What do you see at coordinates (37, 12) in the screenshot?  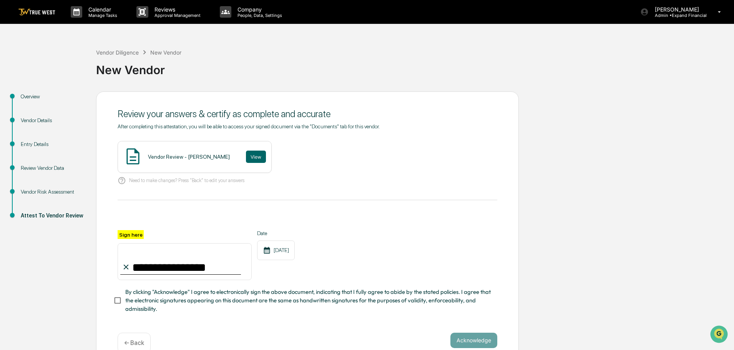 I see `img: logo` at bounding box center [37, 12].